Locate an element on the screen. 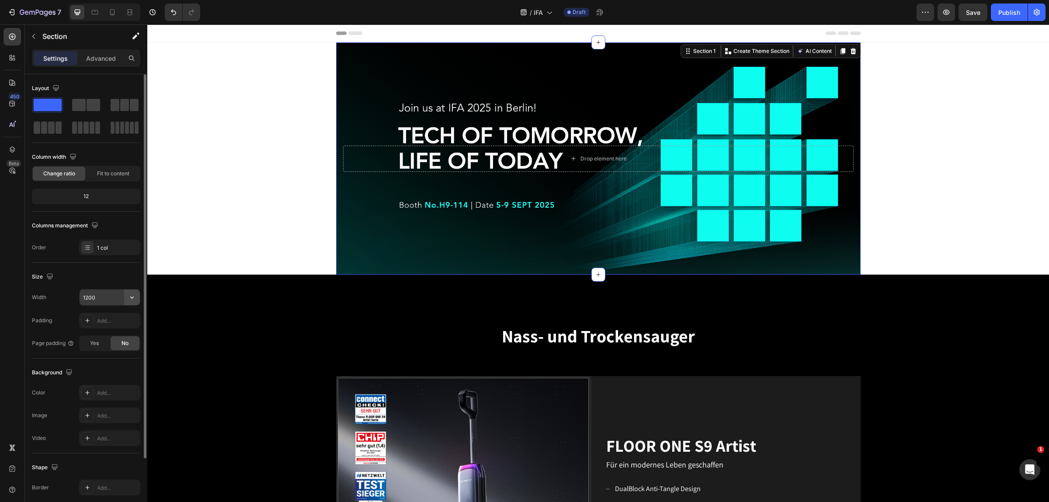 Image resolution: width=1049 pixels, height=502 pixels. p: 7 is located at coordinates (59, 12).